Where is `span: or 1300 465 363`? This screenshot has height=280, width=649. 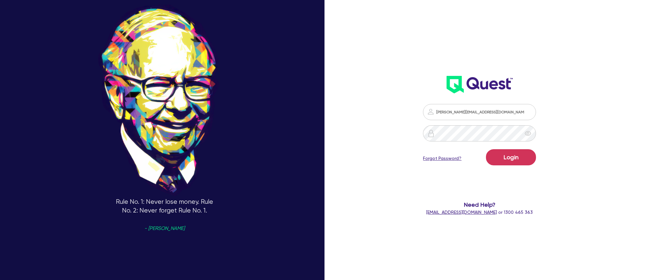 span: or 1300 465 363 is located at coordinates (479, 212).